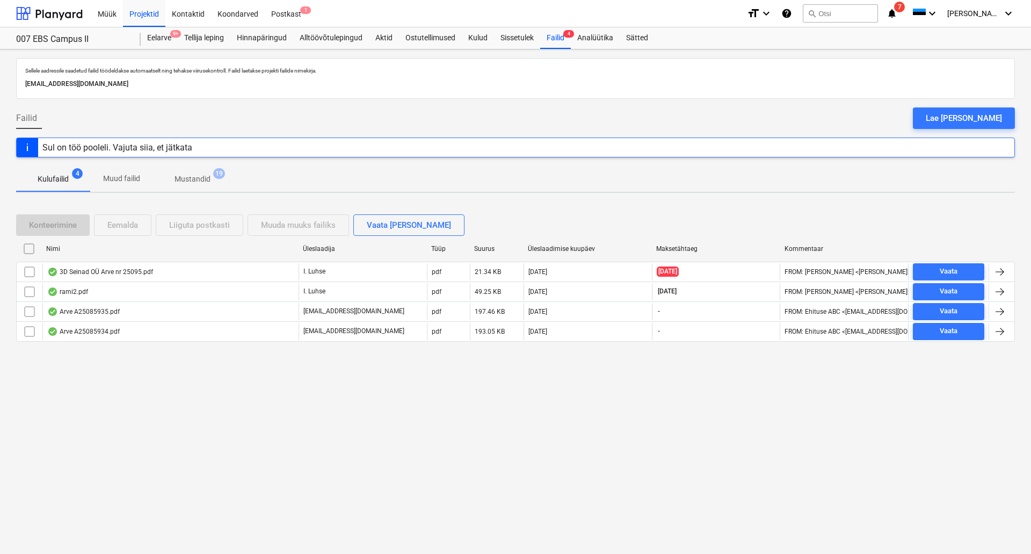 Image resolution: width=1031 pixels, height=554 pixels. I want to click on div: Üleslaadimise kuupäev, so click(587, 249).